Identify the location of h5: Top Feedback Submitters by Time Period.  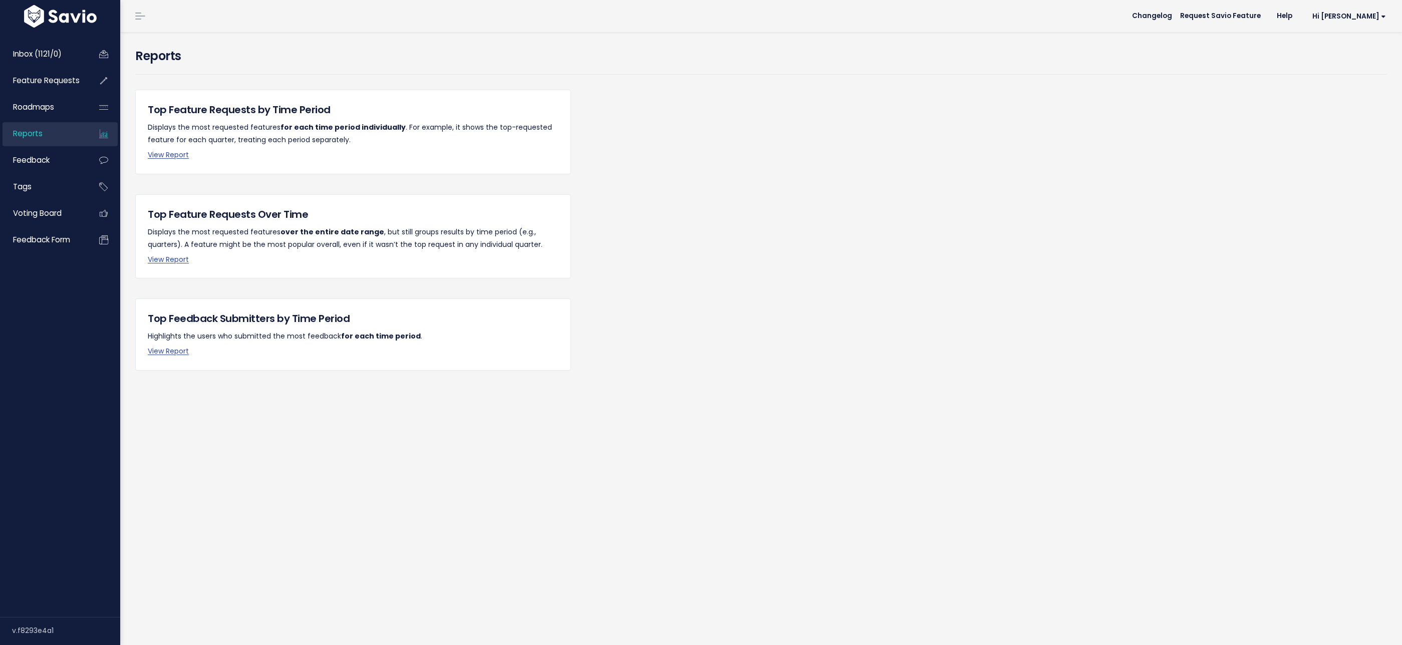
(353, 319).